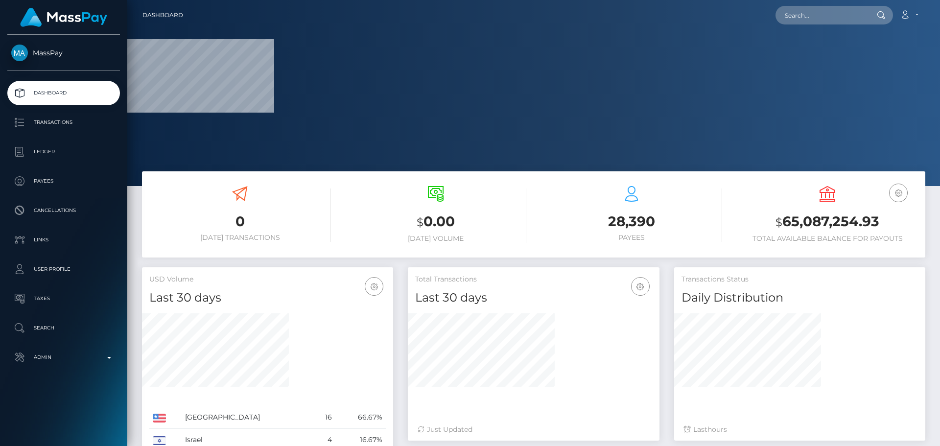 Image resolution: width=940 pixels, height=446 pixels. What do you see at coordinates (64, 122) in the screenshot?
I see `a: Transactions` at bounding box center [64, 122].